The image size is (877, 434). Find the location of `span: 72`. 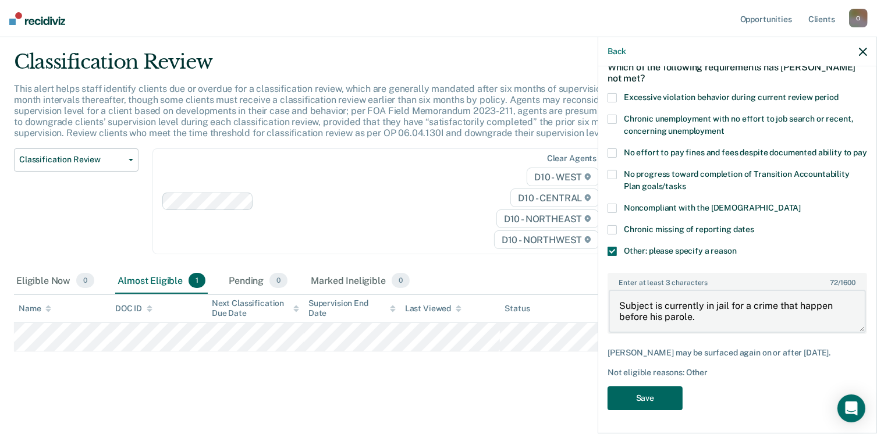

span: 72 is located at coordinates (834, 283).